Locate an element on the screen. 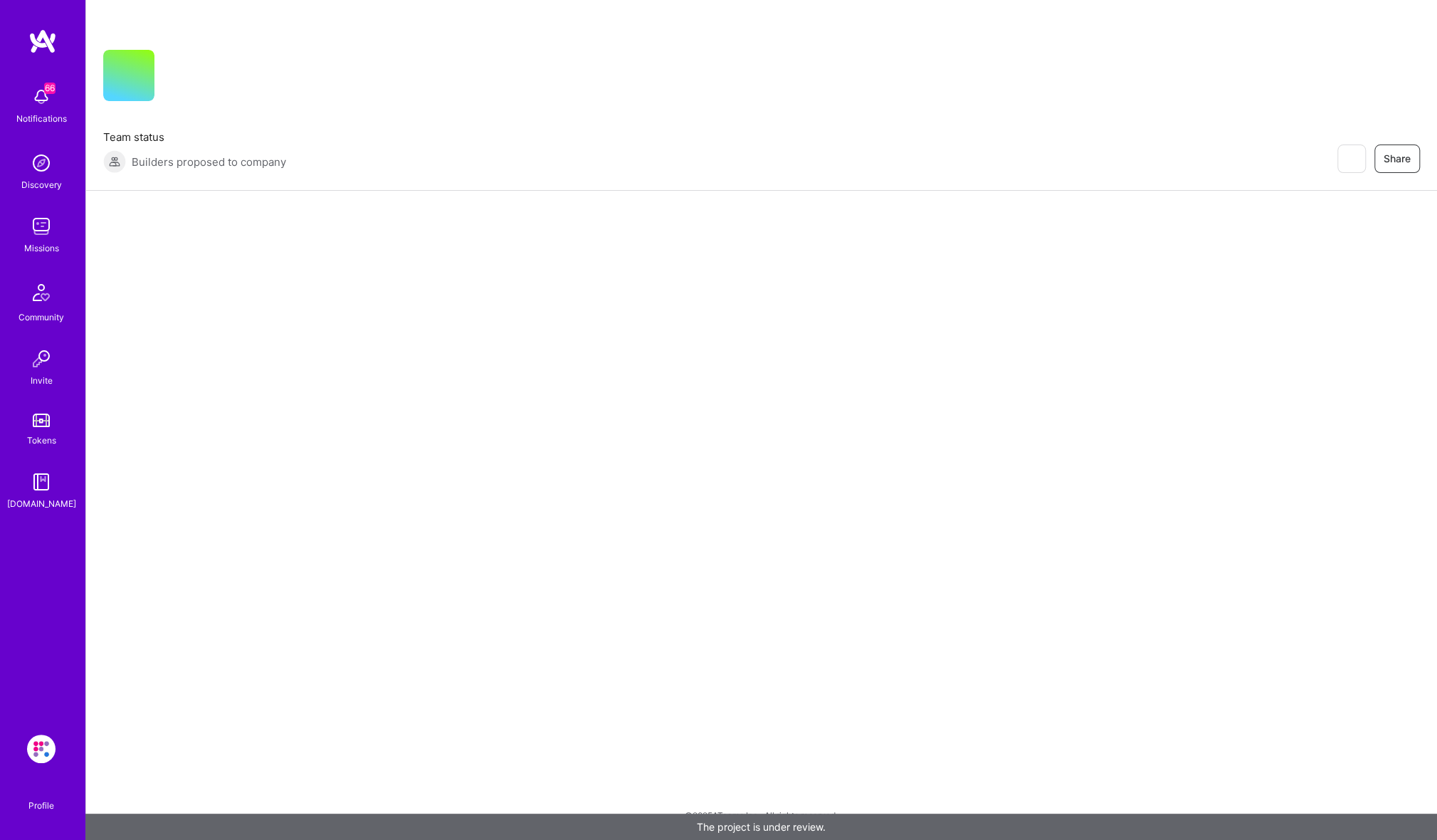 The height and width of the screenshot is (840, 1437). div: Discovery is located at coordinates (41, 184).